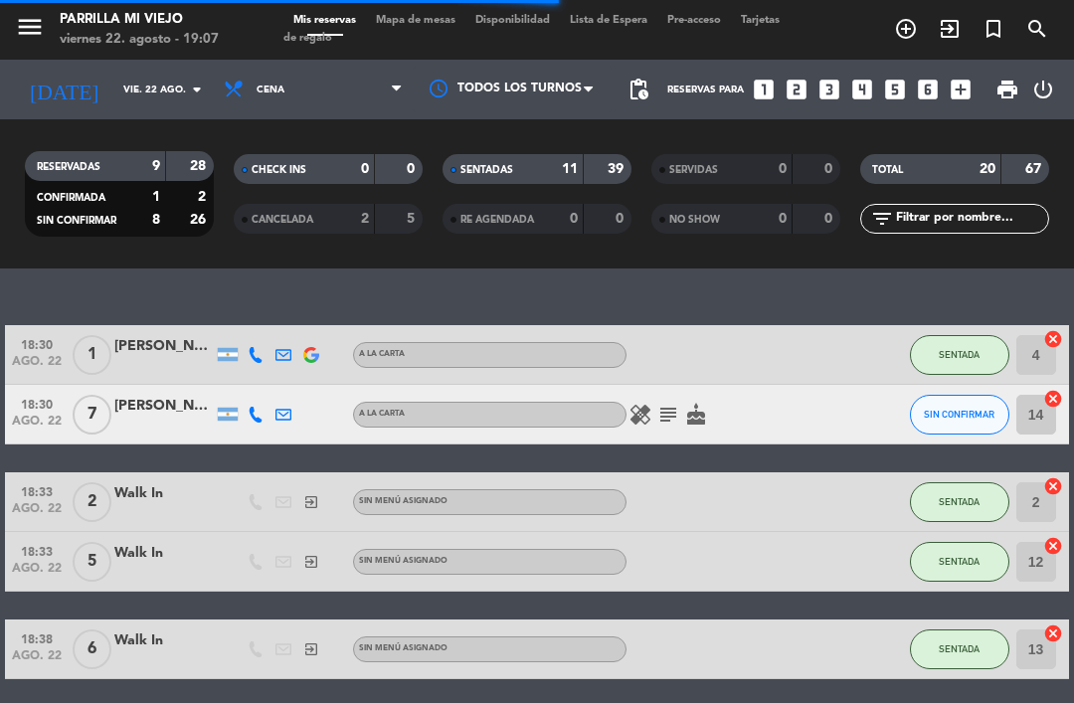 The width and height of the screenshot is (1074, 703). I want to click on span: Reserva especial, so click(994, 29).